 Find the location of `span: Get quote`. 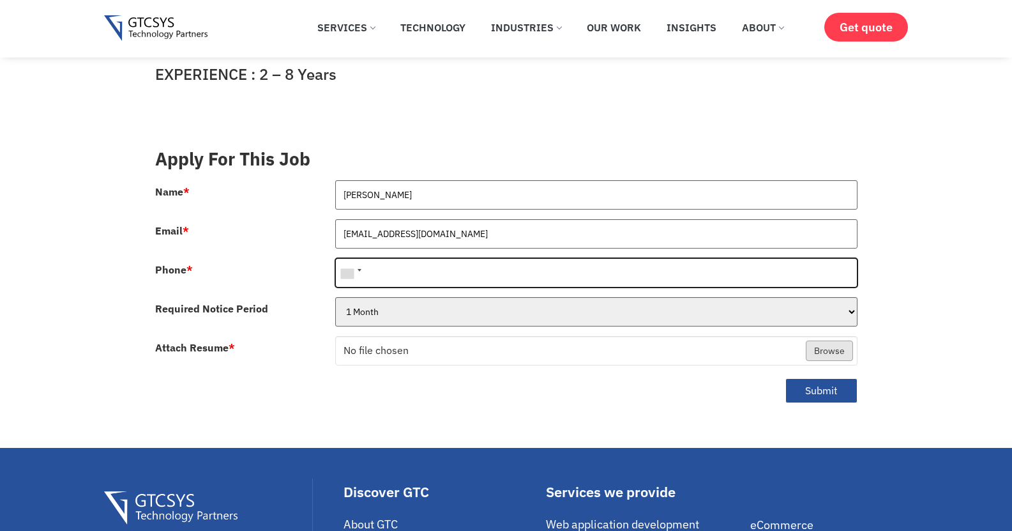

span: Get quote is located at coordinates (866, 27).